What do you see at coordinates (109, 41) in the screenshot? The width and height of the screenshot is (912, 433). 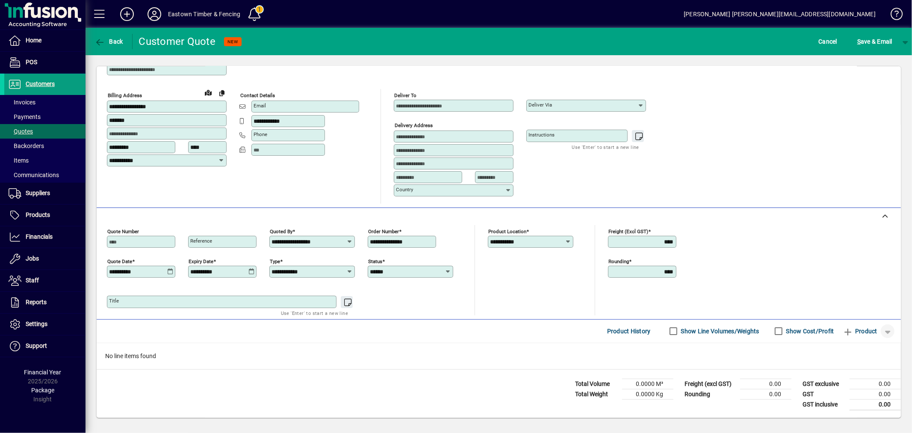 I see `app-page-header-button: Back` at bounding box center [109, 41].